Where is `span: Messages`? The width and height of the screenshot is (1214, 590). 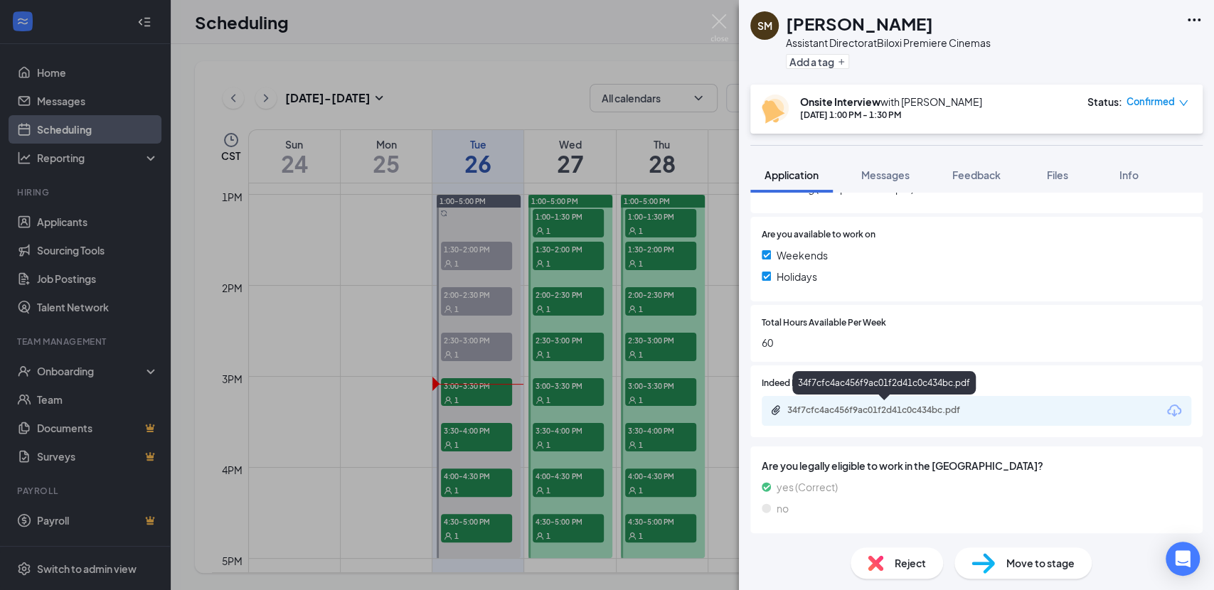
span: Messages is located at coordinates (886, 175).